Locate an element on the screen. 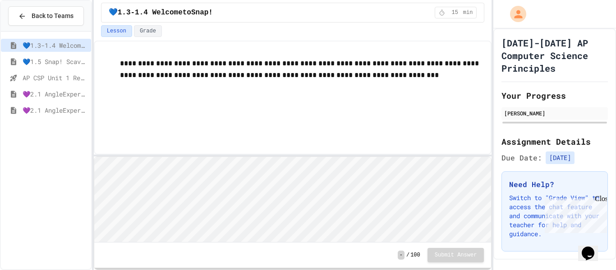 The height and width of the screenshot is (270, 616). span: 💜2.1 AngleExperiments1 is located at coordinates (55, 94).